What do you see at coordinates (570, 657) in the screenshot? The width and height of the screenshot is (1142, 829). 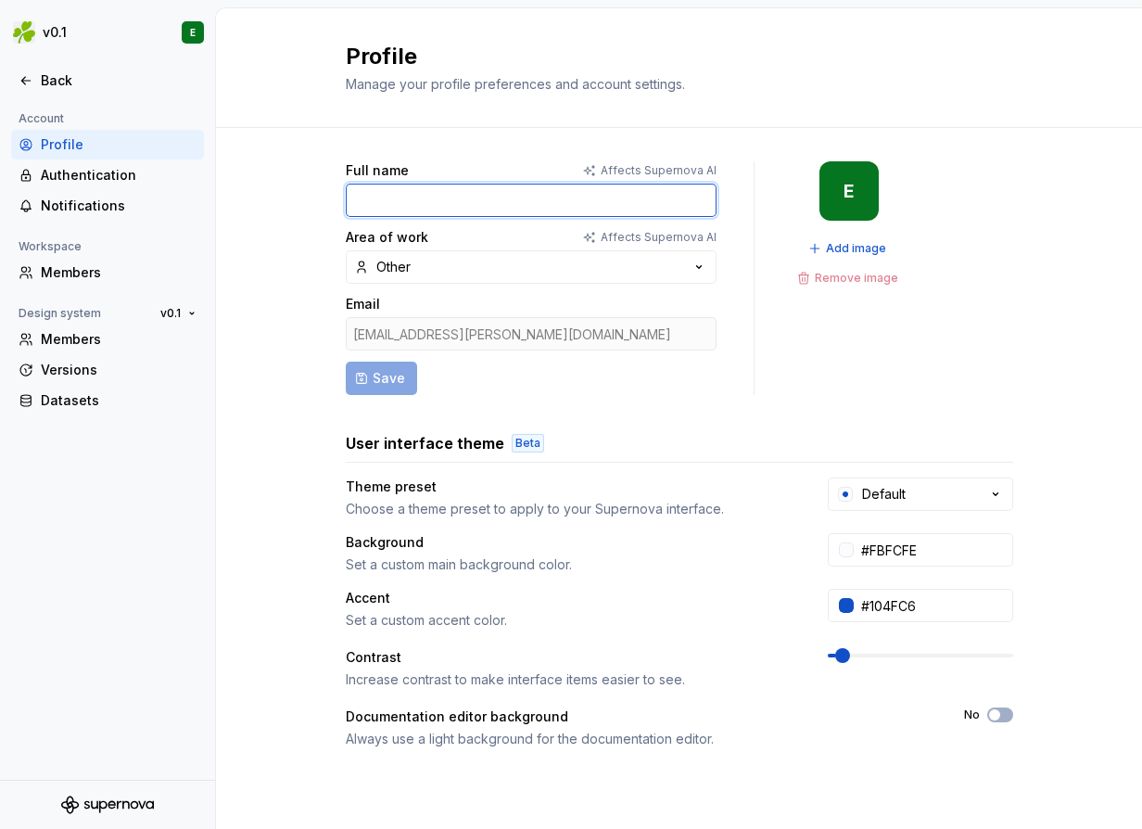 I see `div: Contrast` at bounding box center [570, 657].